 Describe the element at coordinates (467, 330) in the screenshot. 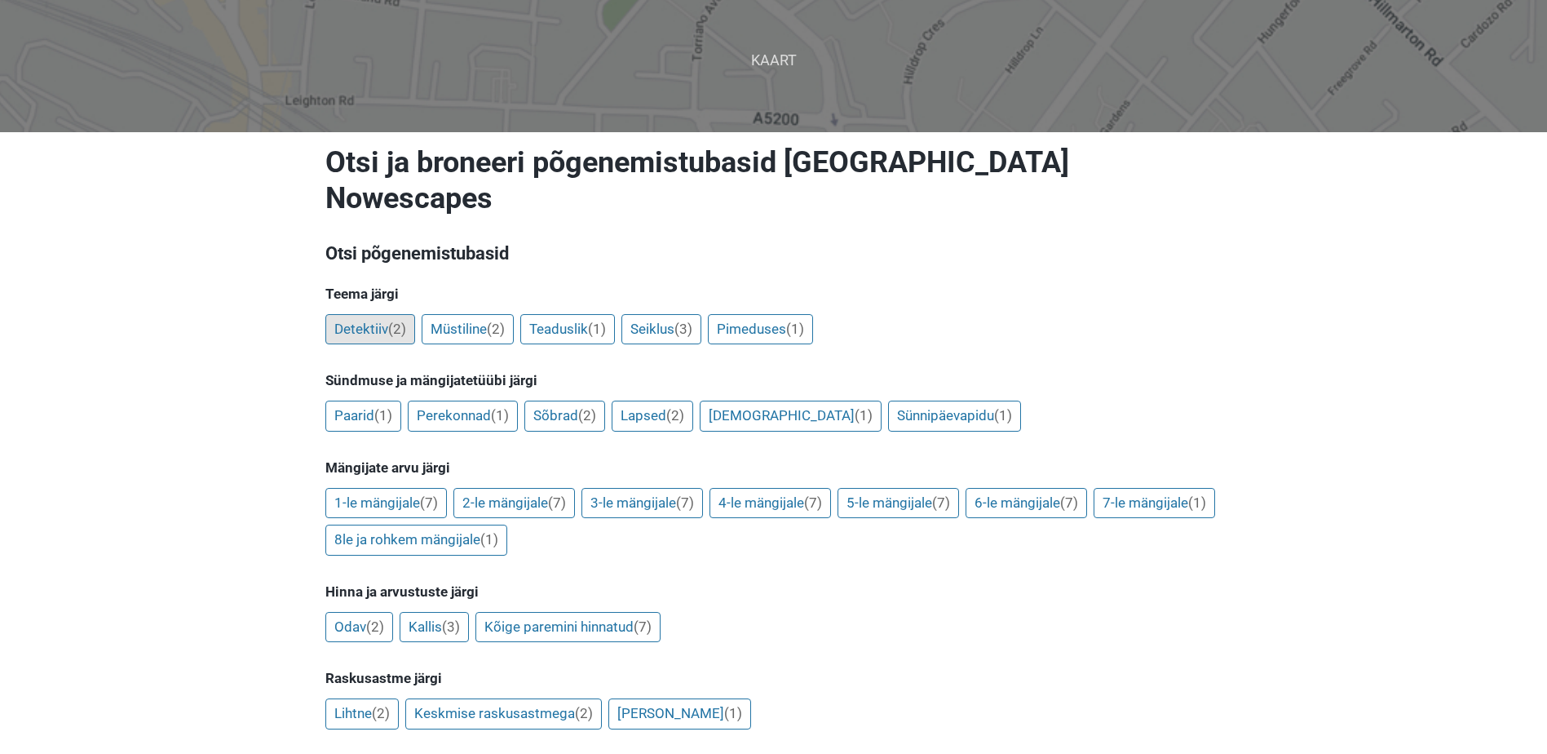

I see `a: Müstiline(2)` at that location.